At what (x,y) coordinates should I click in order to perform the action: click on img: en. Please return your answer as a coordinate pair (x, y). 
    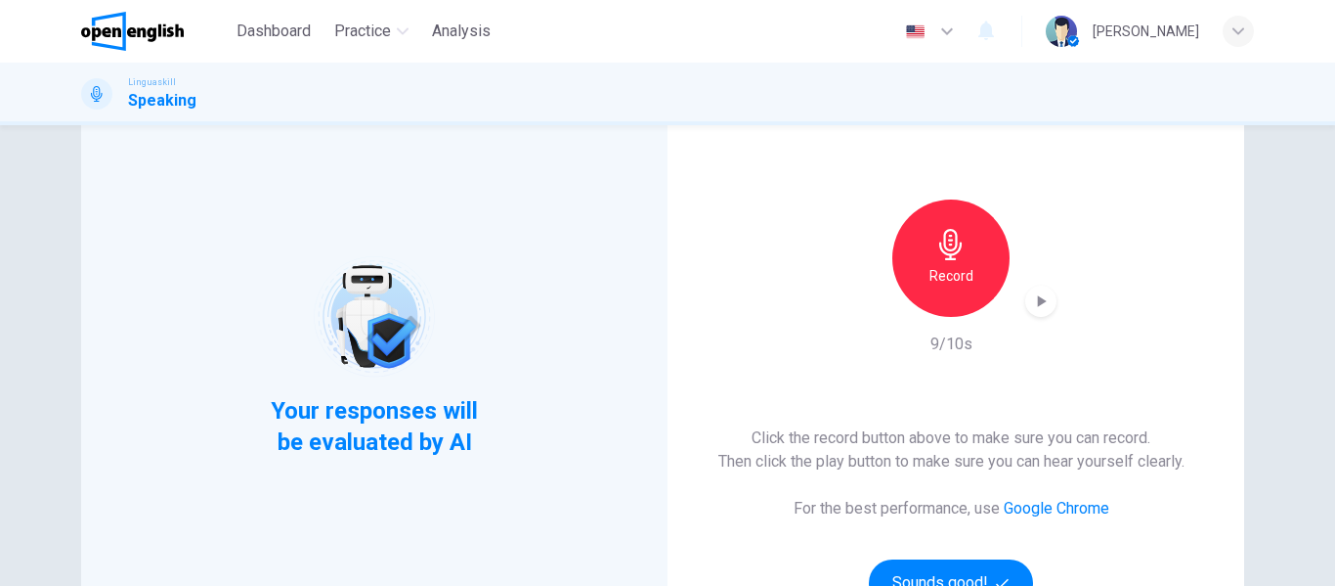
    Looking at the image, I should click on (915, 31).